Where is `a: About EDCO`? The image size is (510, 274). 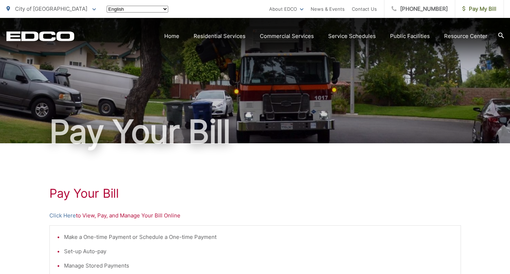
a: About EDCO is located at coordinates (286, 9).